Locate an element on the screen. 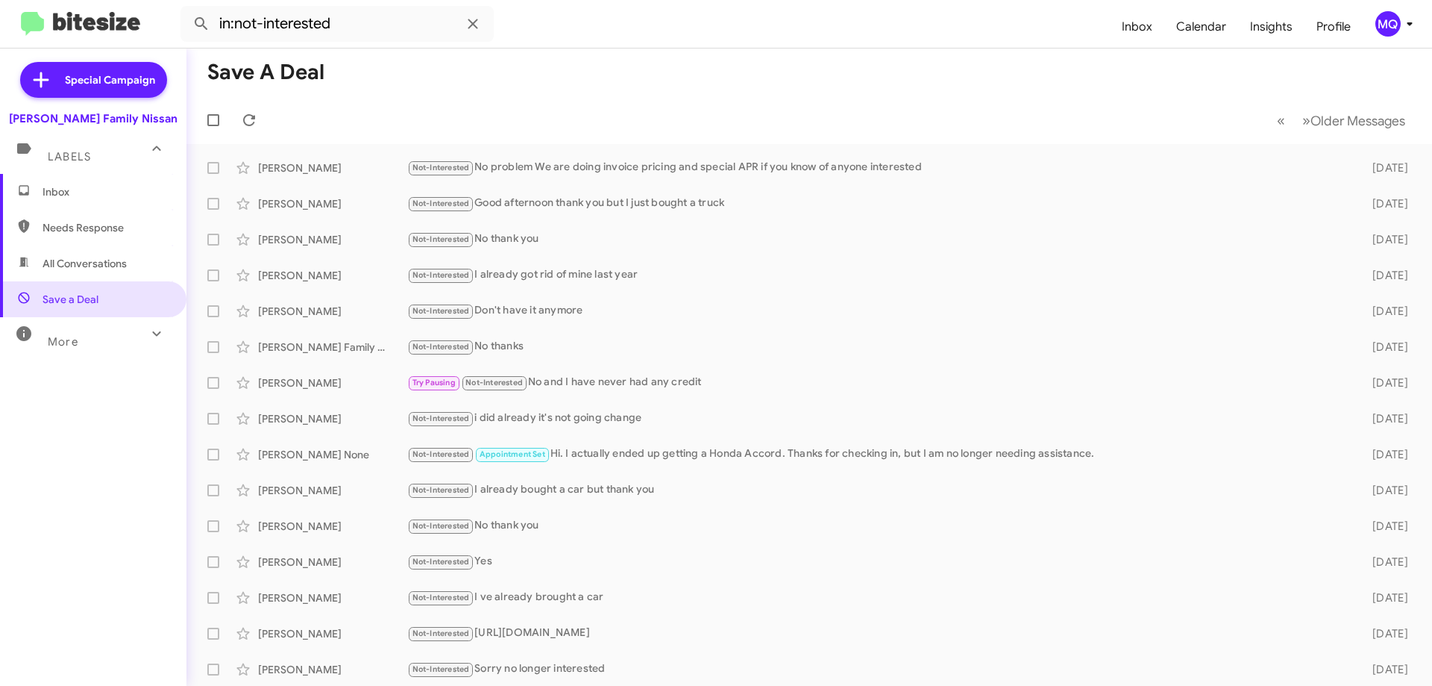 The height and width of the screenshot is (686, 1432). a: Calendar is located at coordinates (1201, 27).